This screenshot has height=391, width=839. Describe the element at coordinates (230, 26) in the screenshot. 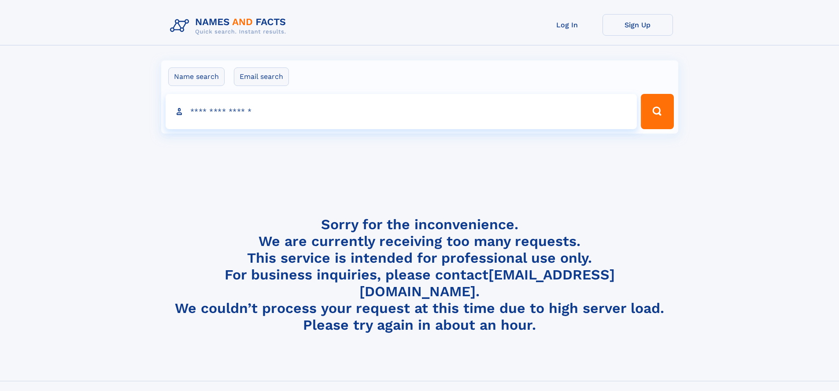

I see `img: Logo Names and Facts` at that location.